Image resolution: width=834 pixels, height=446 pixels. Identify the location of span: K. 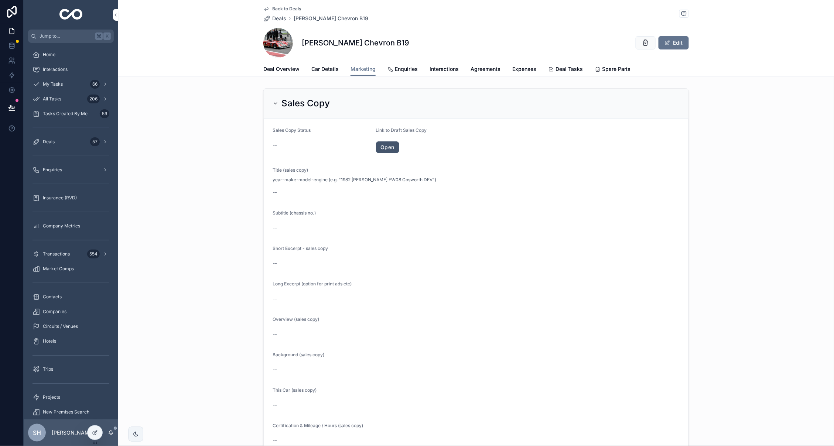
(107, 36).